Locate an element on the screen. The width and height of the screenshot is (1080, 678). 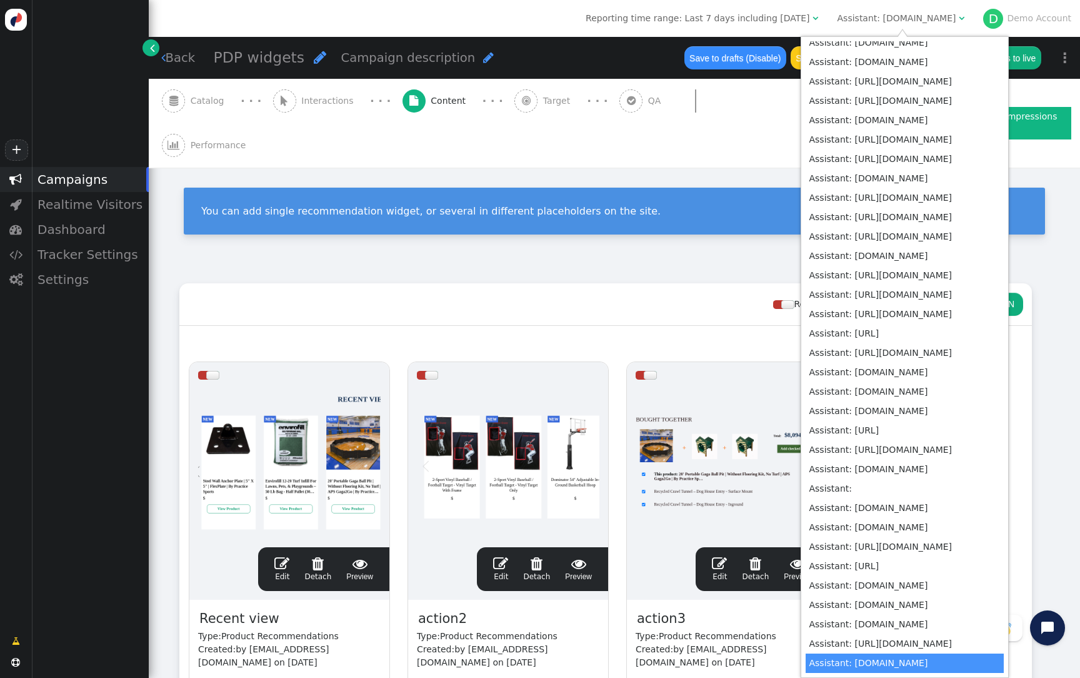
a:  Performance is located at coordinates (218, 145).